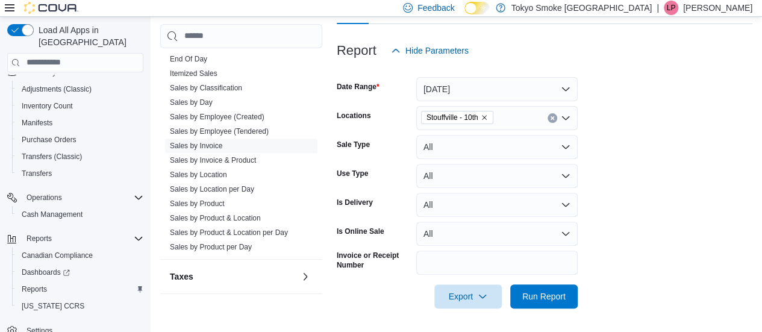 This screenshot has width=762, height=332. Describe the element at coordinates (671, 8) in the screenshot. I see `span: LP` at that location.